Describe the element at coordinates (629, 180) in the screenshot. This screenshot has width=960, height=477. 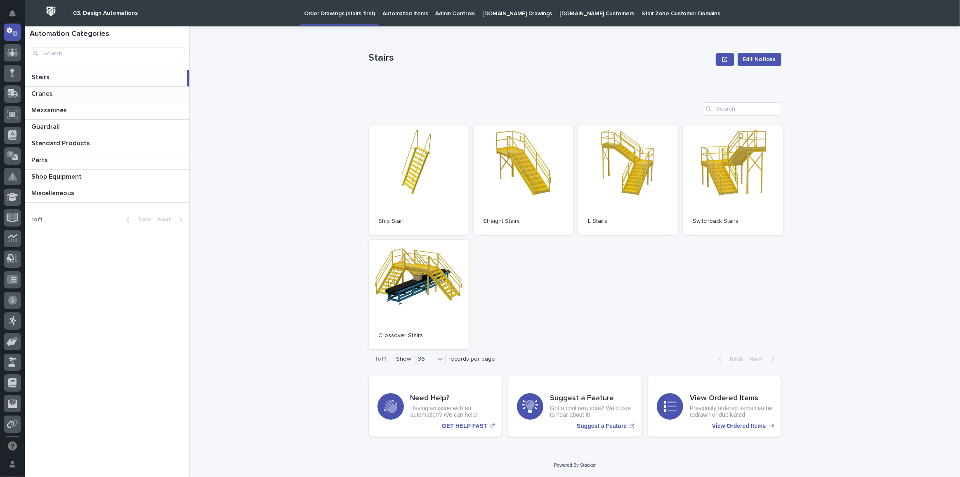
I see `a: L Stairs` at that location.